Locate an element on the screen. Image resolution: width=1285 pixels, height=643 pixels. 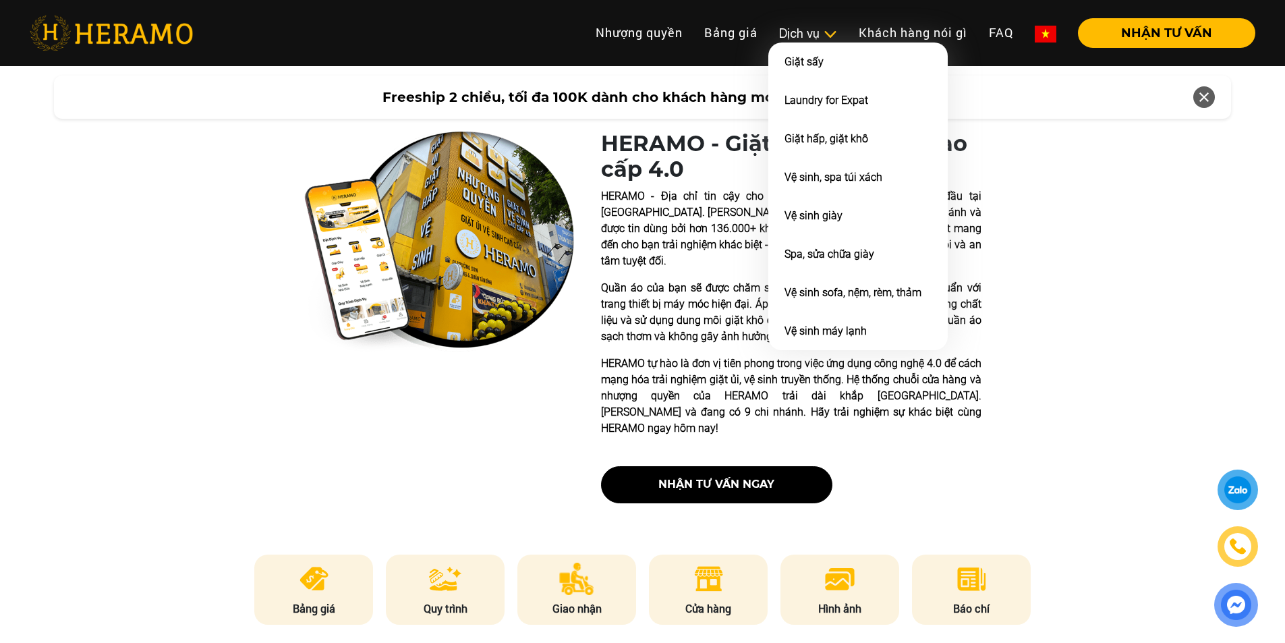
img: store.png is located at coordinates (708, 579).